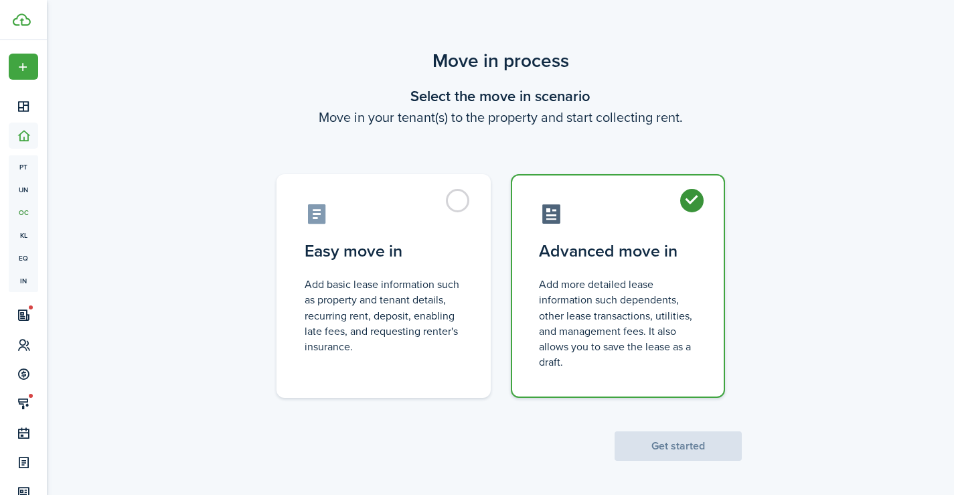  What do you see at coordinates (23, 281) in the screenshot?
I see `span: in` at bounding box center [23, 281].